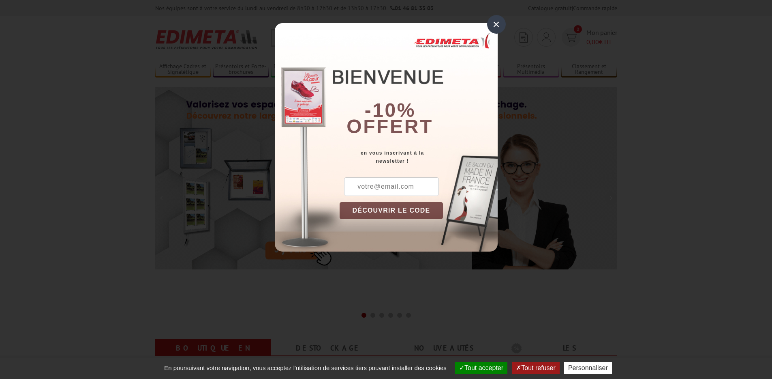 The height and width of the screenshot is (379, 772). Describe the element at coordinates (481, 367) in the screenshot. I see `button: Tout accepter` at that location.